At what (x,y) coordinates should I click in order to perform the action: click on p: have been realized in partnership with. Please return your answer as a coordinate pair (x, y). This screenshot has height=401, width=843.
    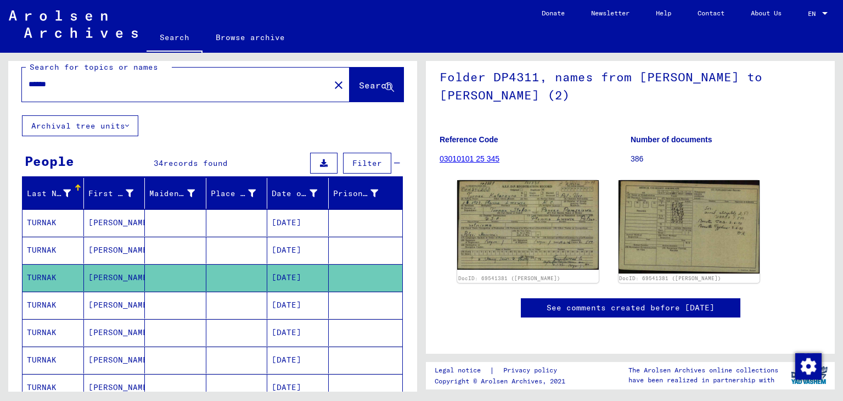
    Looking at the image, I should click on (703, 380).